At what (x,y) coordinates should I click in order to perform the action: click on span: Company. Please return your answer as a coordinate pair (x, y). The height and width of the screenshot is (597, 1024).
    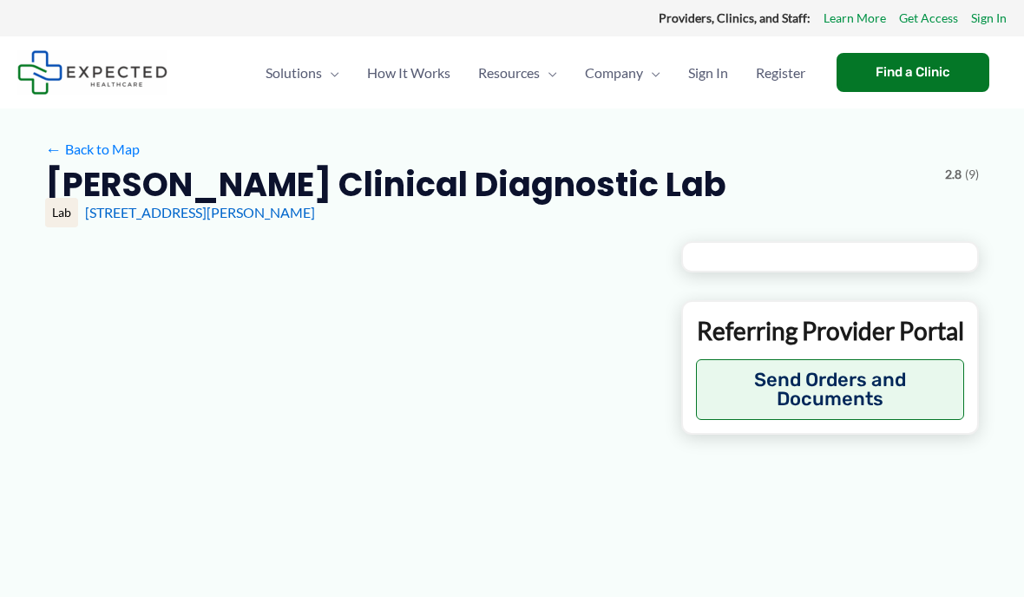
    Looking at the image, I should click on (613, 73).